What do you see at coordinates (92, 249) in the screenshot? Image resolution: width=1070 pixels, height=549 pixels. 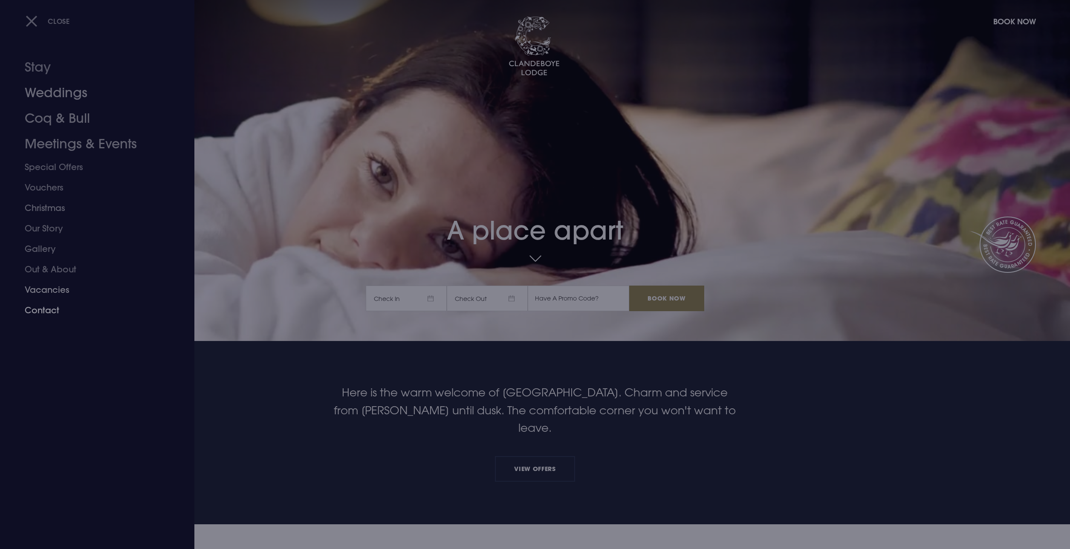 I see `a: Gallery` at bounding box center [92, 249].